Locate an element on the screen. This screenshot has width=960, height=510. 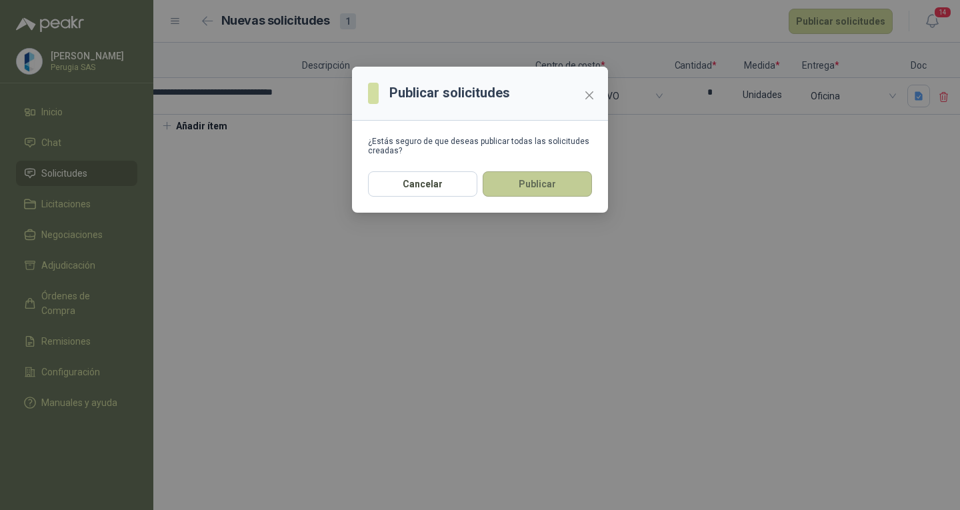
div: ¿Estás seguro de que deseas publicar todas las solicitudes creadas? is located at coordinates (480, 146).